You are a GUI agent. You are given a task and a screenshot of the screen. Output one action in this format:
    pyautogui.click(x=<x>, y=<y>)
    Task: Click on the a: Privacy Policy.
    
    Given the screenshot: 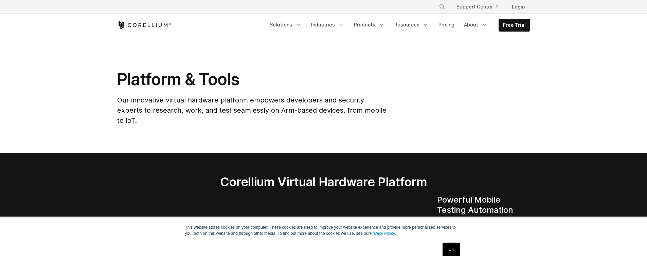 What is the action you would take?
    pyautogui.click(x=383, y=234)
    